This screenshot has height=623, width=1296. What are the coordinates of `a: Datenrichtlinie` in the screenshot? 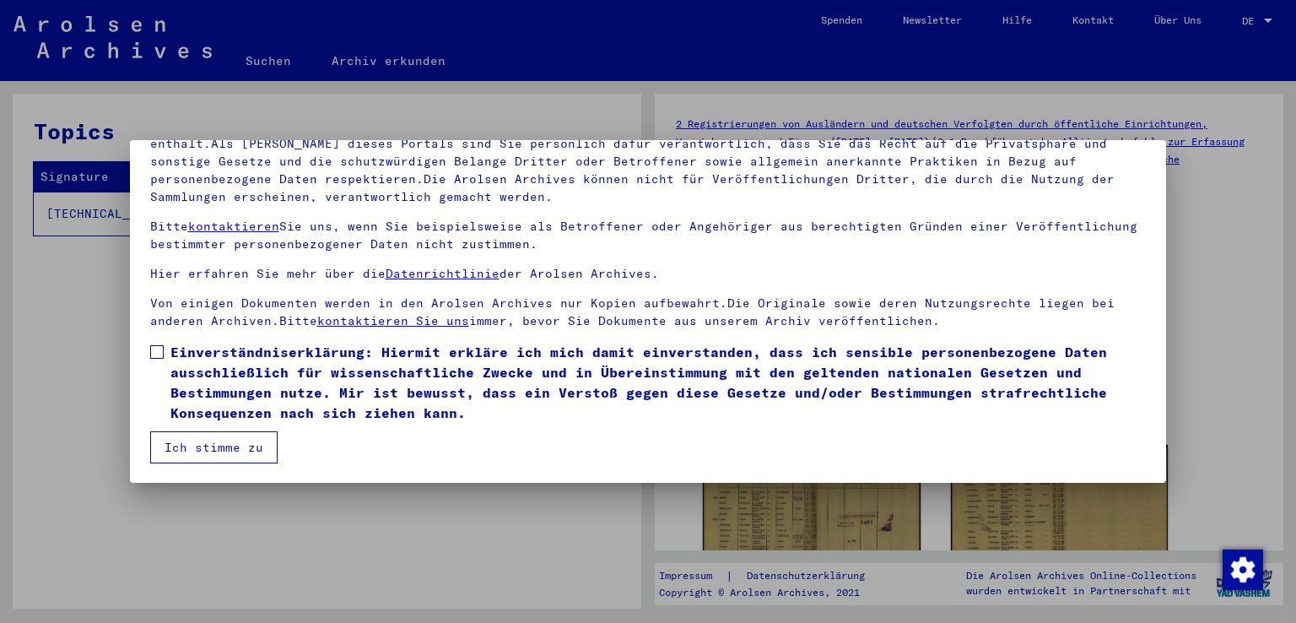 It's located at (442, 273).